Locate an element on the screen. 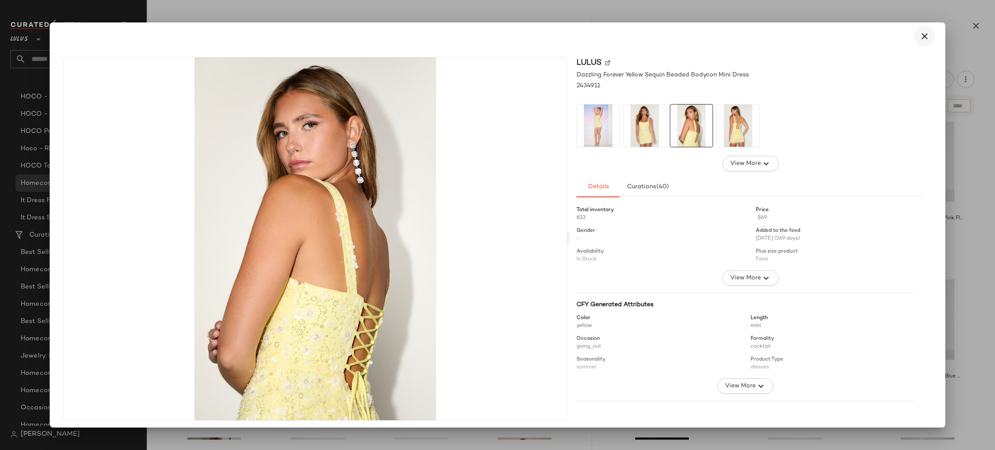  div: CFY Generated Attributes is located at coordinates (746, 305).